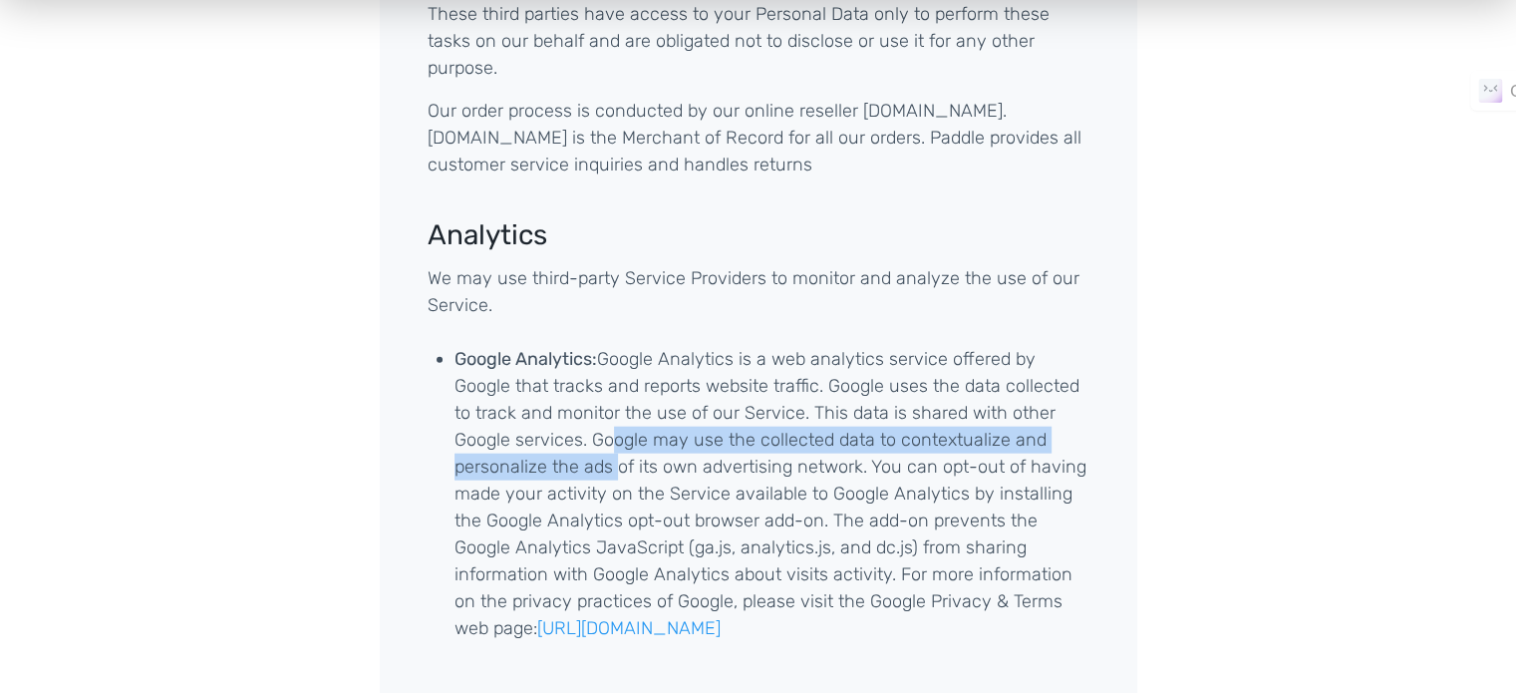 The width and height of the screenshot is (1516, 693). What do you see at coordinates (759, 41) in the screenshot?
I see `p: These third parties have access to your Personal Data only to perform these tasks on our behalf a...` at bounding box center [759, 41].